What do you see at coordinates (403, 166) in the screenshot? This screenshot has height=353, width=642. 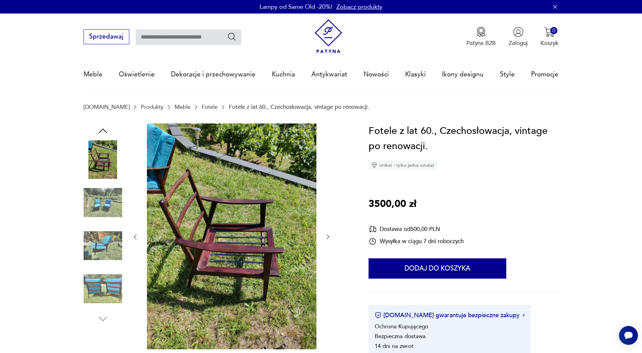 I see `div: Unikat - tylko jedna sztuka!` at bounding box center [403, 166].